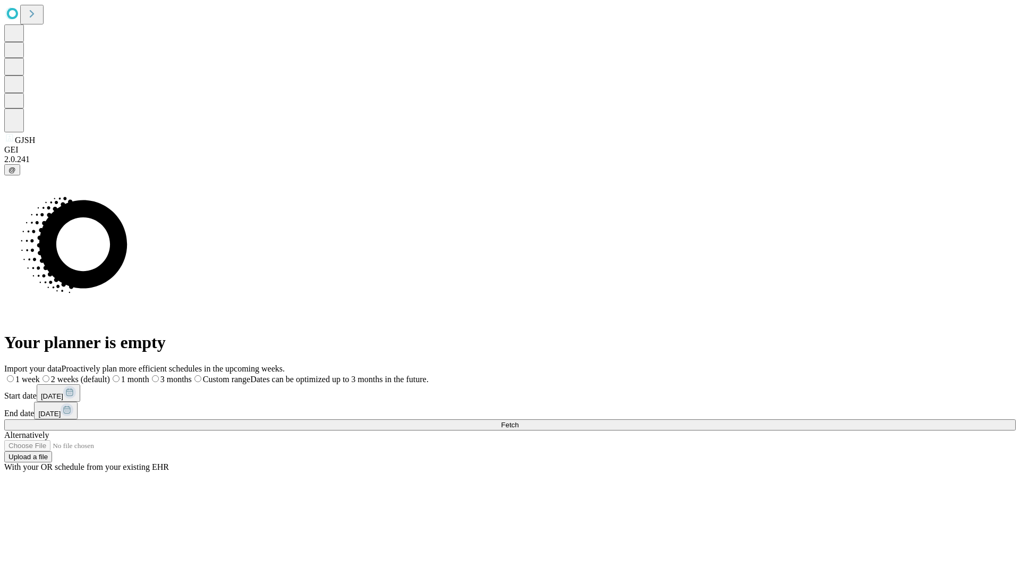 This screenshot has height=574, width=1020. What do you see at coordinates (510, 150) in the screenshot?
I see `div: GEI` at bounding box center [510, 150].